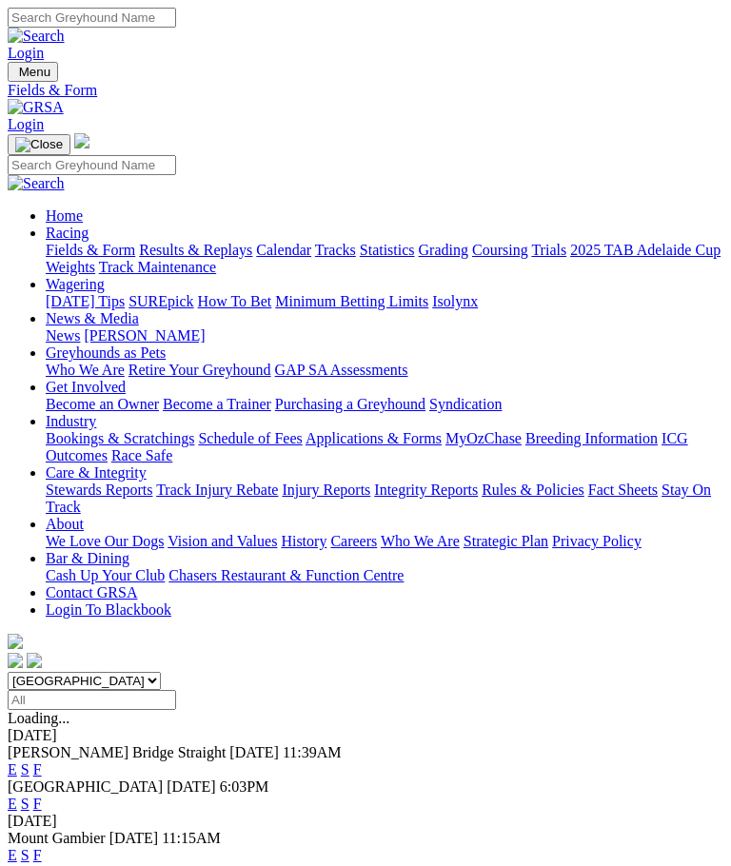 Image resolution: width=731 pixels, height=866 pixels. What do you see at coordinates (88, 558) in the screenshot?
I see `a: Bar & Dining` at bounding box center [88, 558].